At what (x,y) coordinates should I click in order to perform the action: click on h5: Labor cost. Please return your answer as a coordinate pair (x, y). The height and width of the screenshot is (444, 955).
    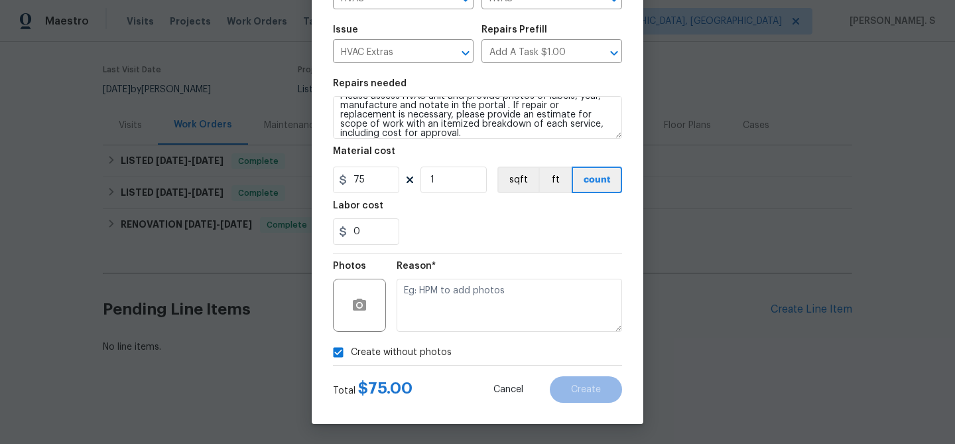
    Looking at the image, I should click on (358, 206).